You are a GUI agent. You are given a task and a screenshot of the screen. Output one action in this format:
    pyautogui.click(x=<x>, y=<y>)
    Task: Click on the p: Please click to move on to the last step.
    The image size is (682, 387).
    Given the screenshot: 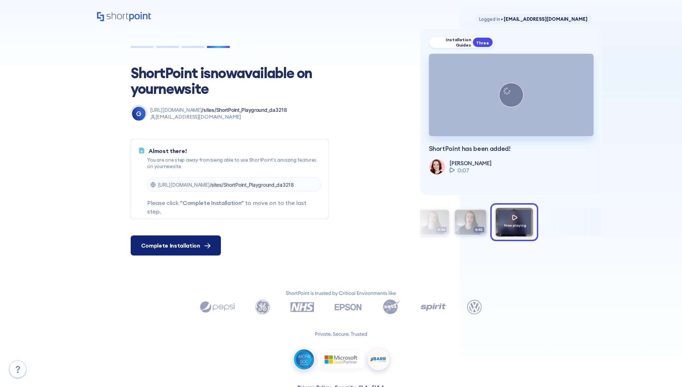 What is the action you would take?
    pyautogui.click(x=234, y=207)
    